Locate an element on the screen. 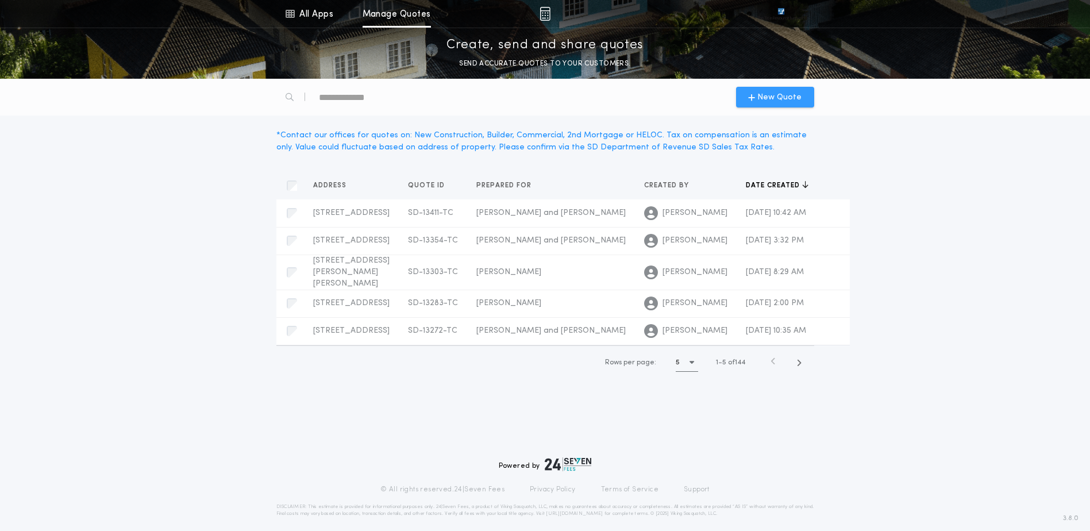  span: SD-13303-TC is located at coordinates (433, 272).